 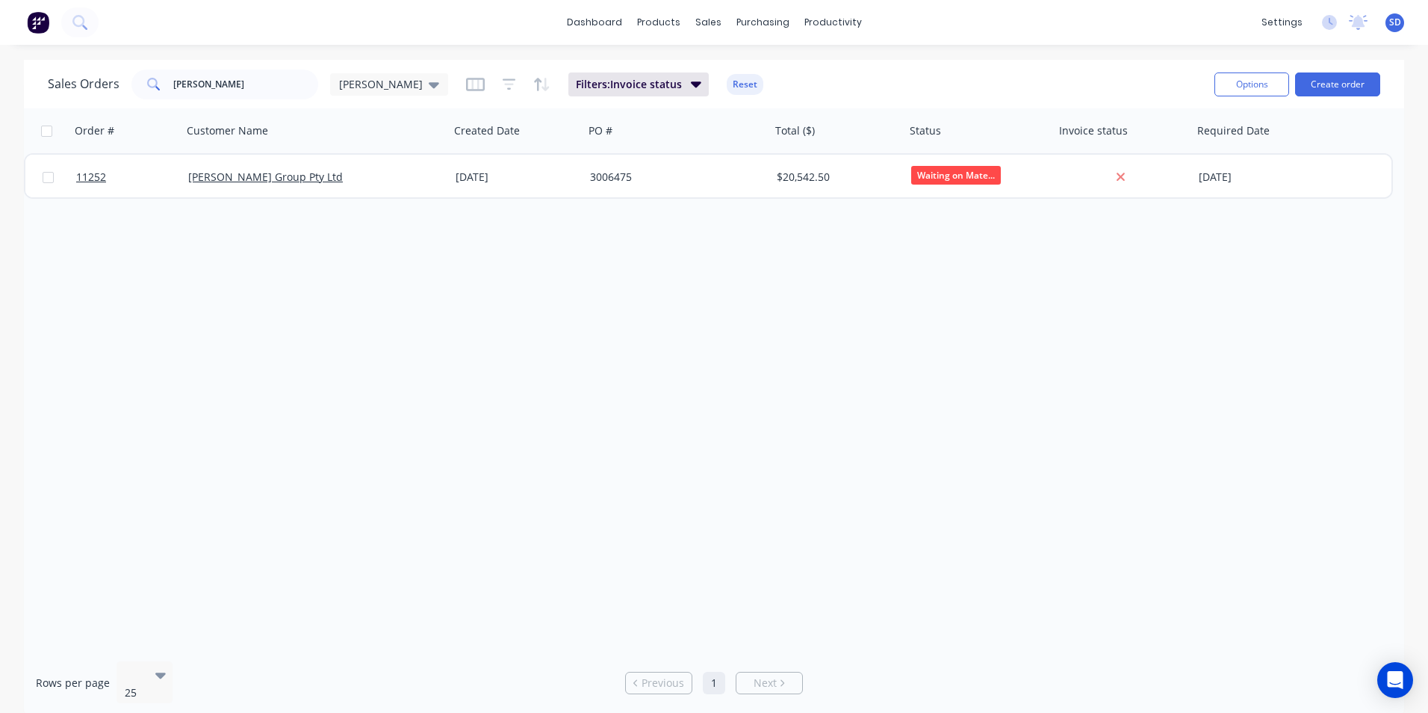 I want to click on span: Filters: Invoice status, so click(x=629, y=84).